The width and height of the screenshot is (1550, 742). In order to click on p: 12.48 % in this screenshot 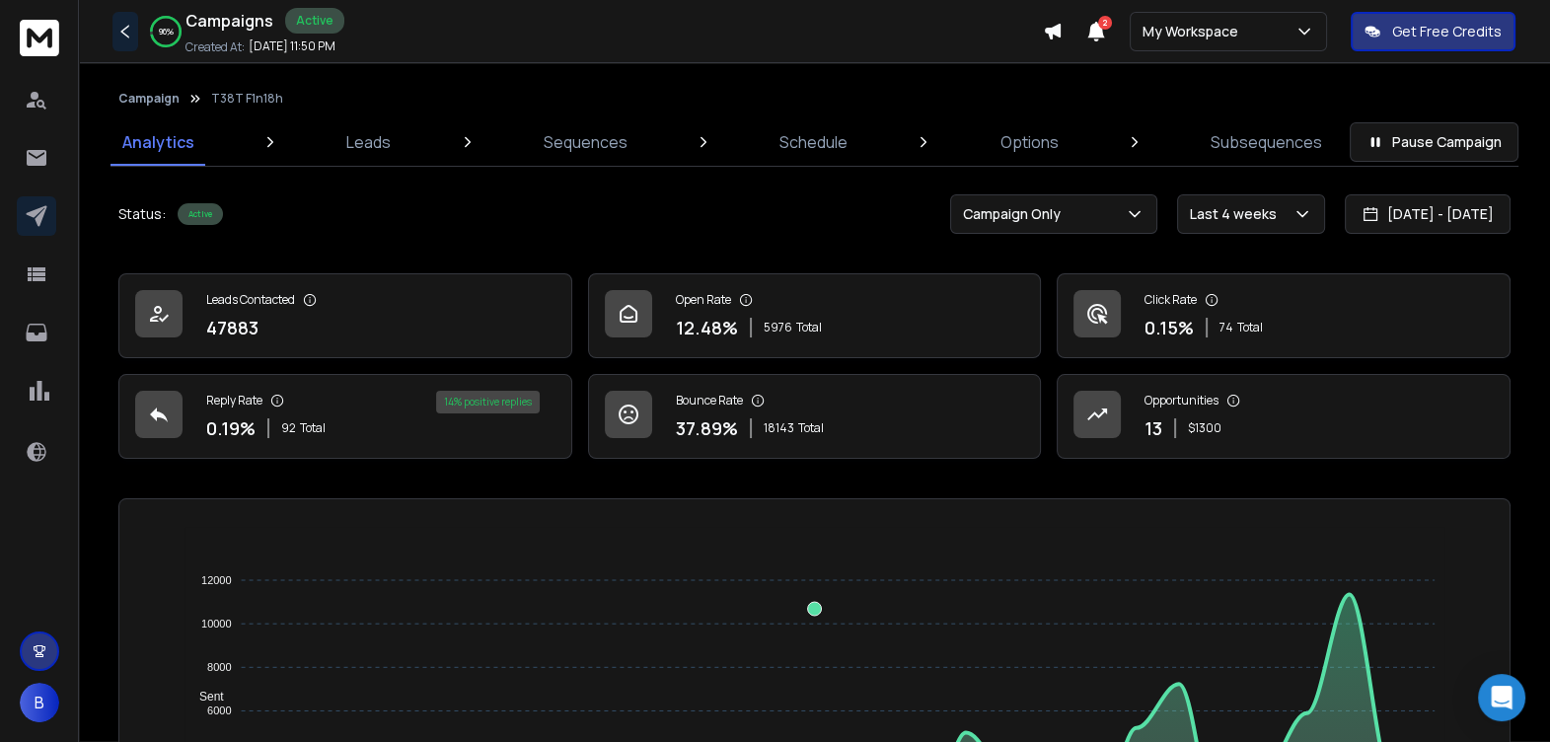, I will do `click(706, 328)`.